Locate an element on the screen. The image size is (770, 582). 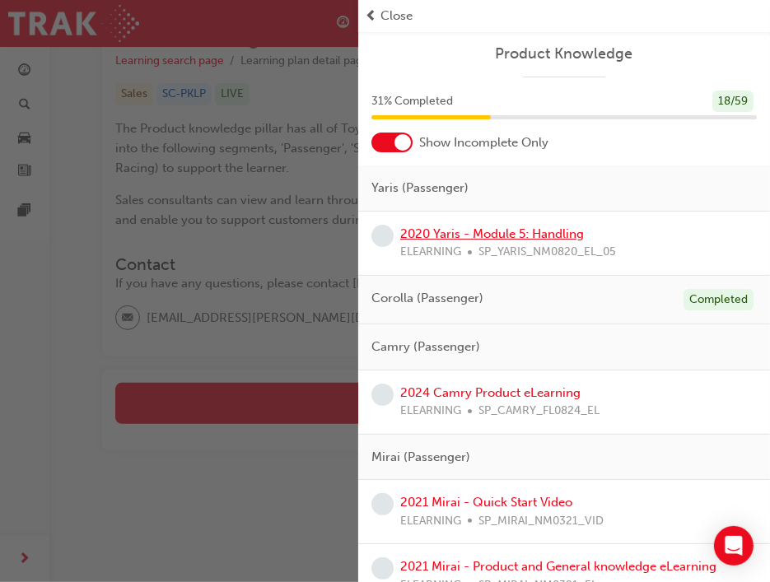
span: Corolla (Passenger) is located at coordinates (427, 298).